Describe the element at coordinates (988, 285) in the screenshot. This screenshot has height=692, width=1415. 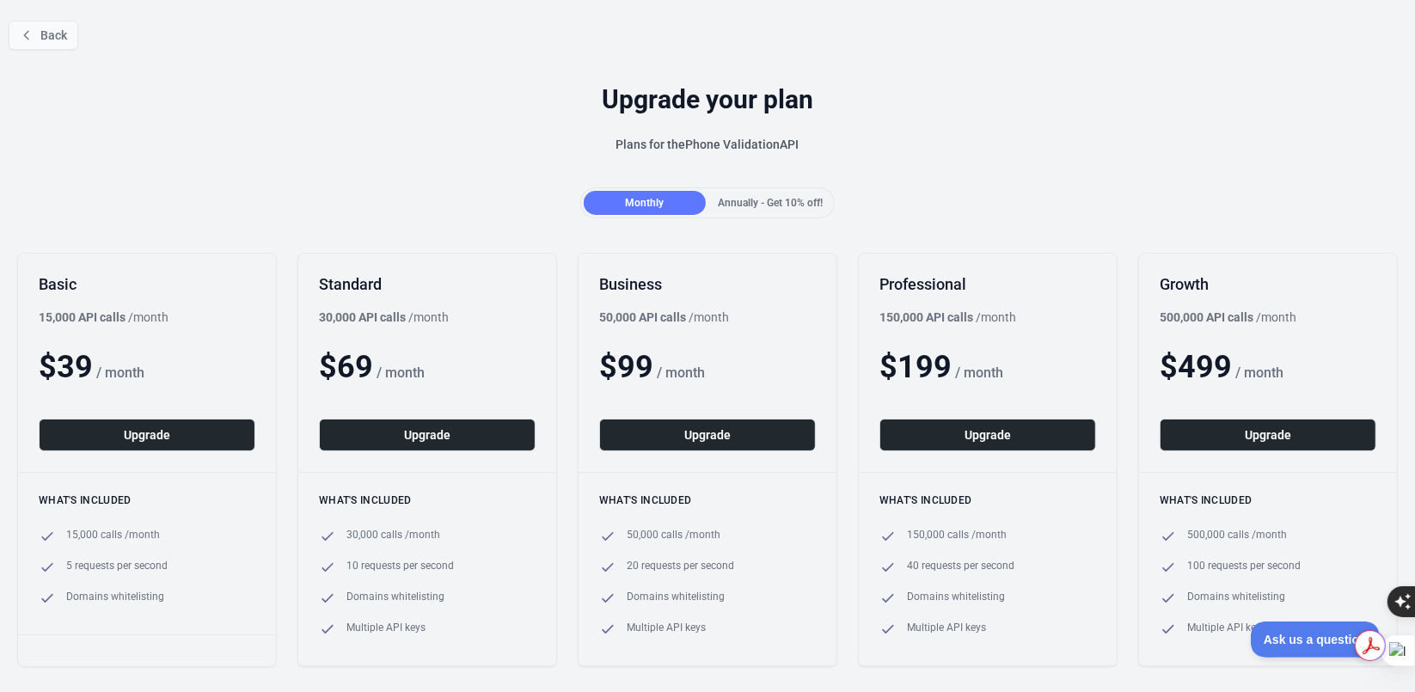
I see `h2: Professional` at that location.